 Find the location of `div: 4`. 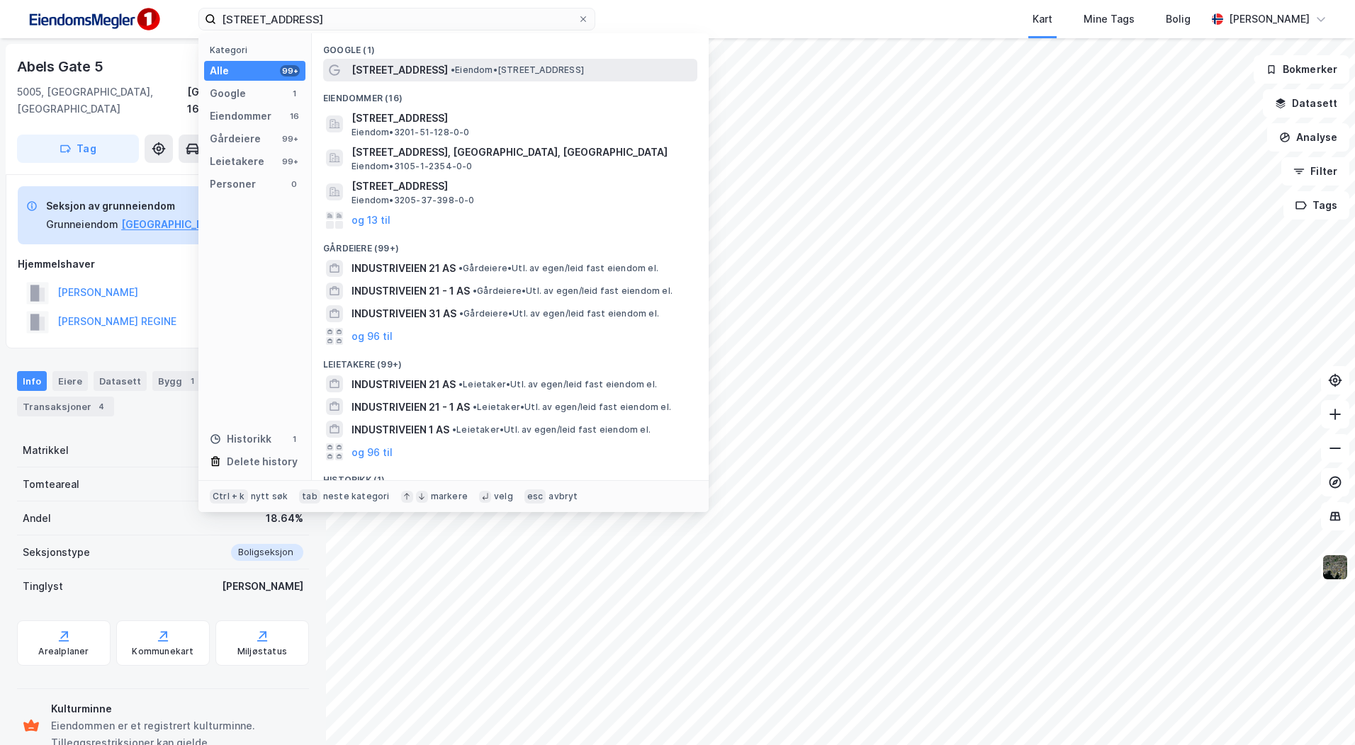

div: 4 is located at coordinates (101, 407).